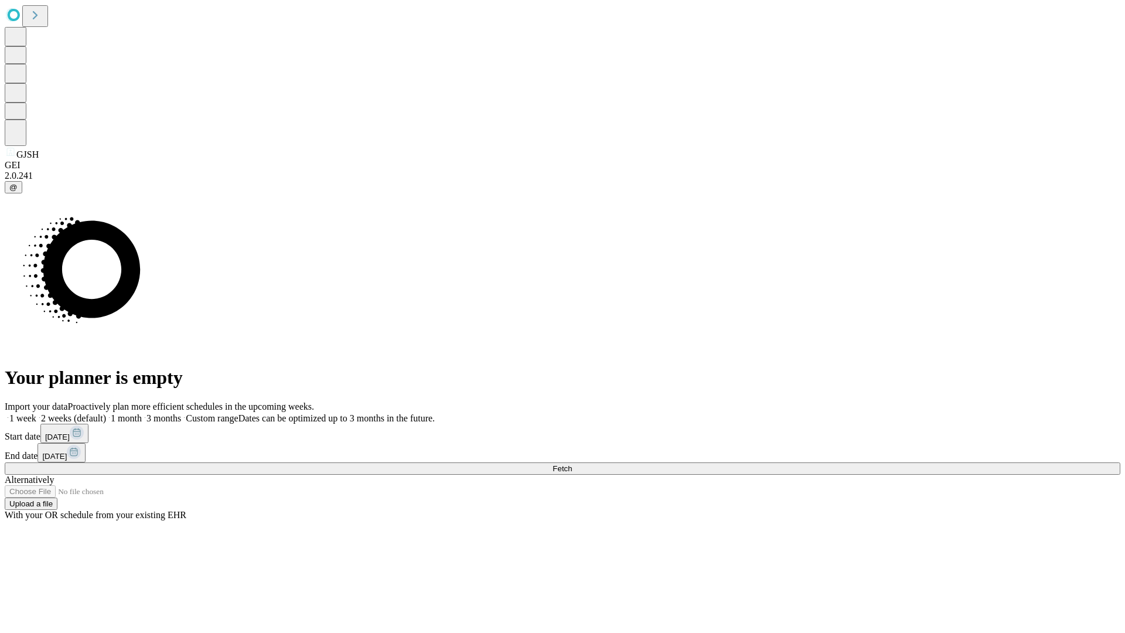 The image size is (1125, 633). What do you see at coordinates (163, 418) in the screenshot?
I see `span: 3 months` at bounding box center [163, 418].